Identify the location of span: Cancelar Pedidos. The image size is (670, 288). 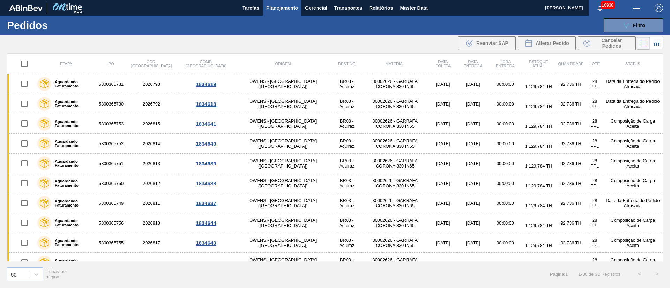
(611, 43).